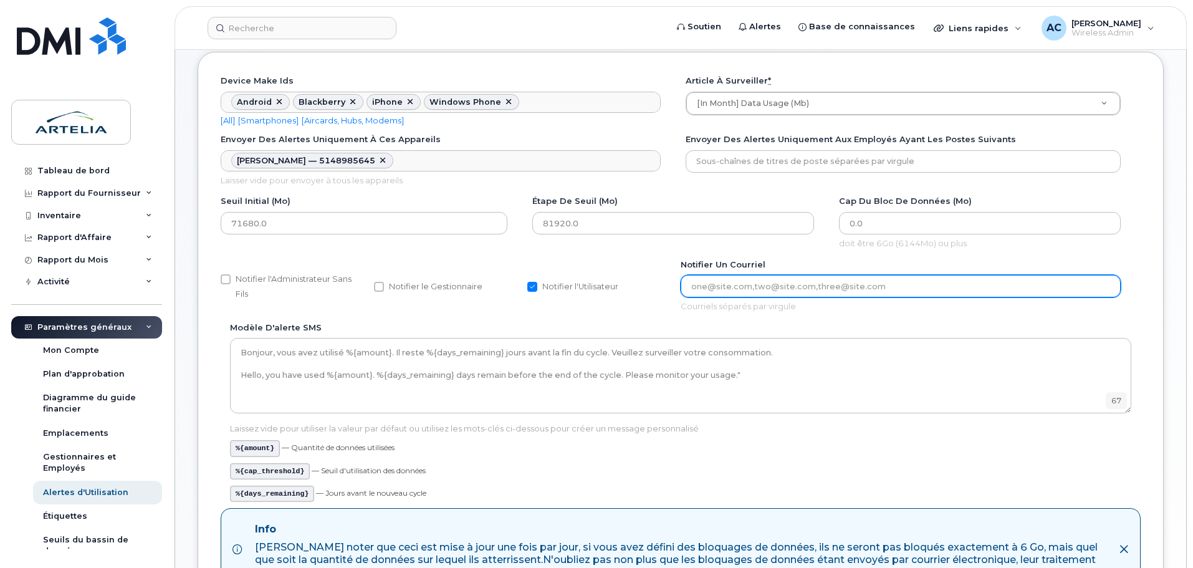  Describe the element at coordinates (276, 327) in the screenshot. I see `label: Modèle d'alerte SMS` at that location.